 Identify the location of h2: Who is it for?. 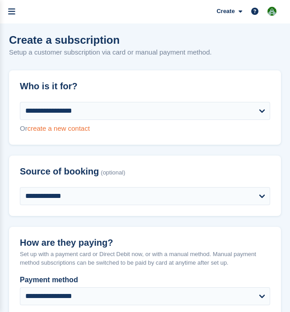
(145, 86).